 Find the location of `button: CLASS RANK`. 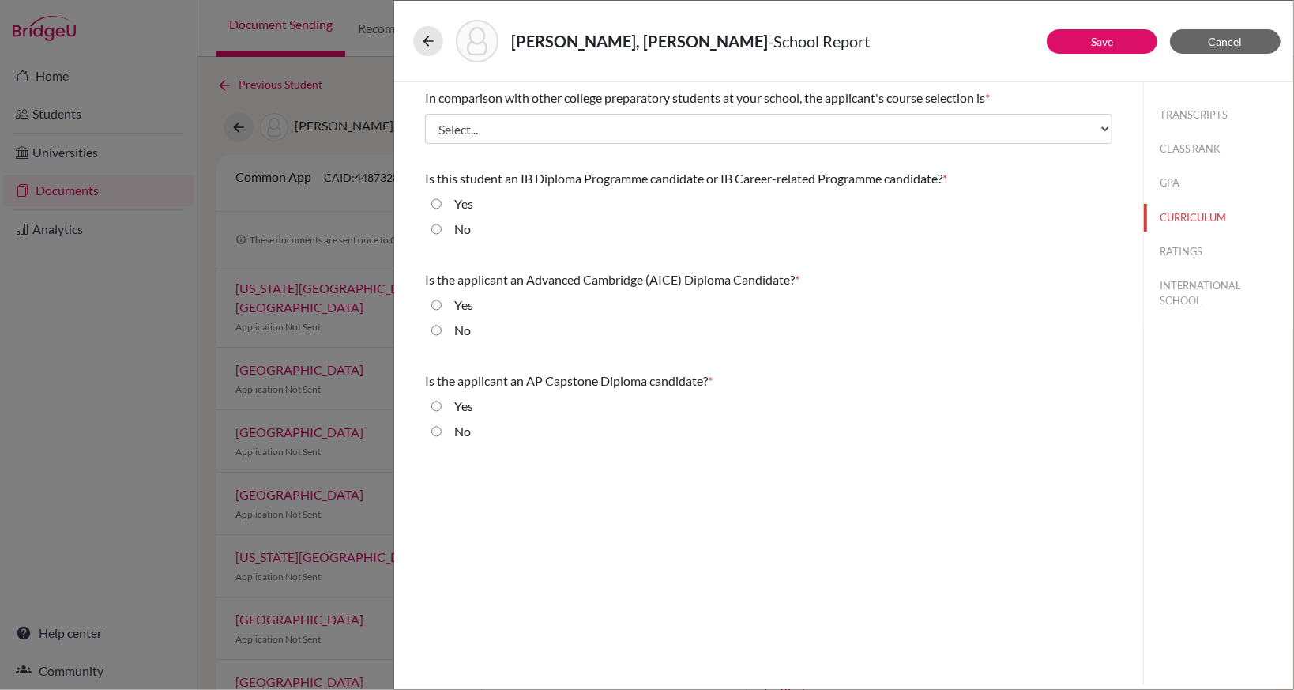

button: CLASS RANK is located at coordinates (1218, 149).